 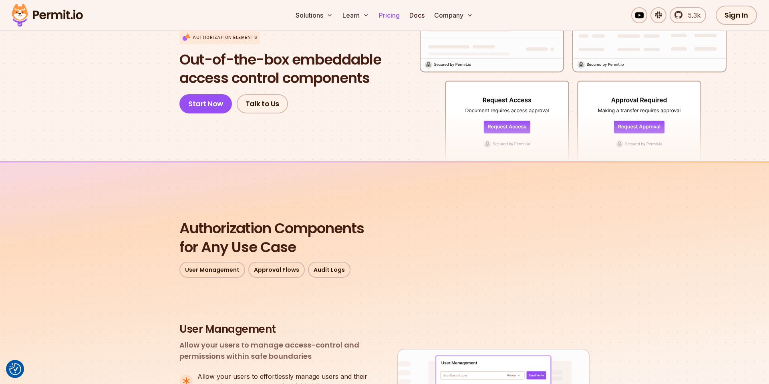 I want to click on a: Talk to Us, so click(x=262, y=104).